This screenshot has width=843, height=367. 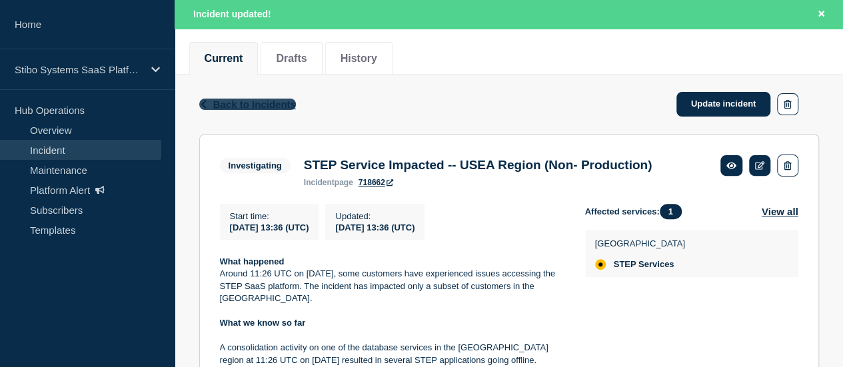 What do you see at coordinates (637, 211) in the screenshot?
I see `span: Affected services:` at bounding box center [637, 211].